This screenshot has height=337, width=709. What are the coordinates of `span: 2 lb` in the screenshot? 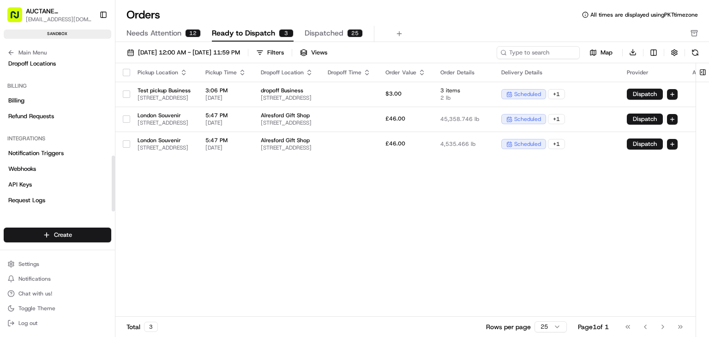 It's located at (463, 98).